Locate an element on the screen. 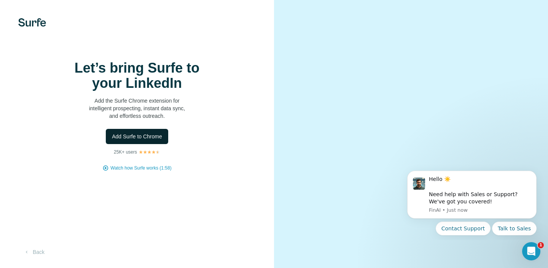 This screenshot has width=548, height=268. img: Profile image for FinAI is located at coordinates (23, 20).